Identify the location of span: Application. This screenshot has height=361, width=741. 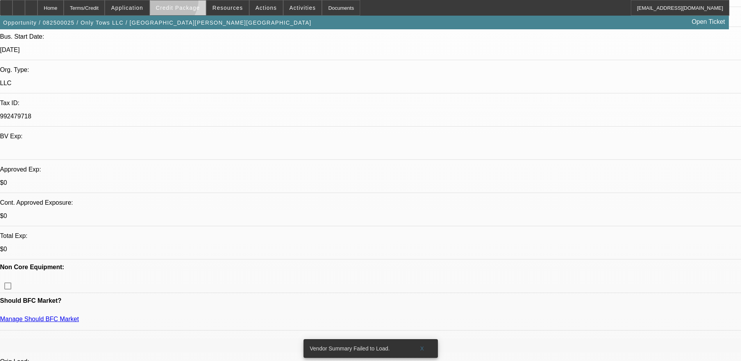
(127, 8).